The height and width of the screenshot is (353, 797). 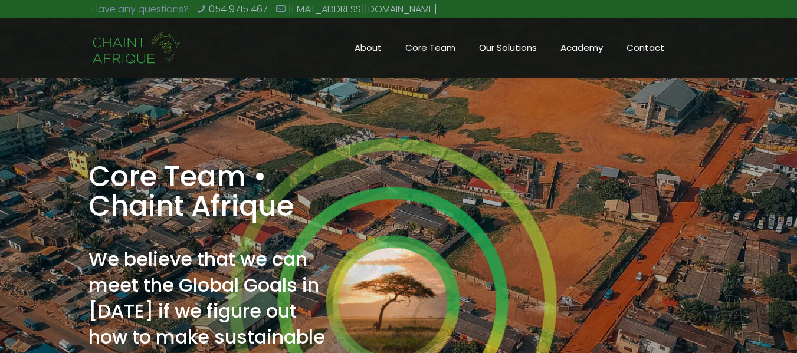 I want to click on h1: Core Team • Chaint Afrique, so click(x=211, y=192).